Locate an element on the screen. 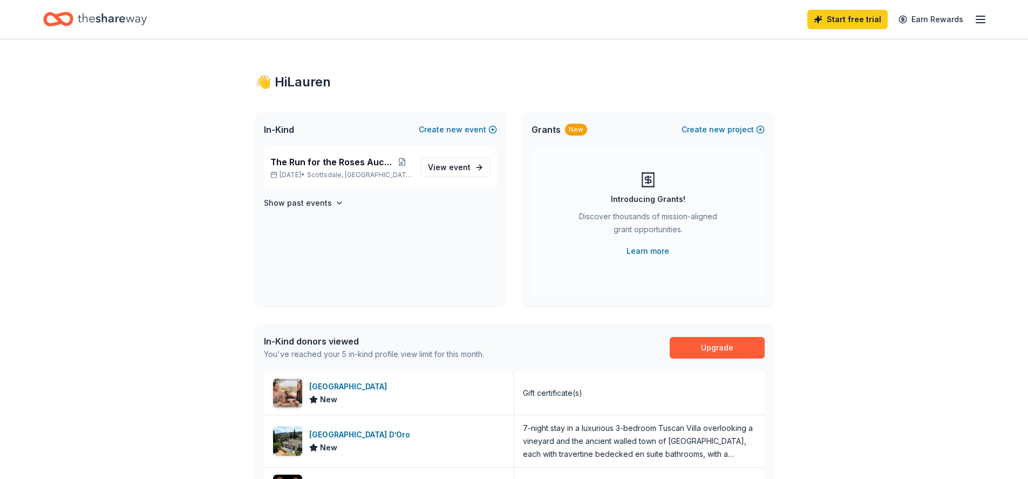 The width and height of the screenshot is (1028, 479). div: Discover thousands of mission-aligned grant opportunities. is located at coordinates (648, 225).